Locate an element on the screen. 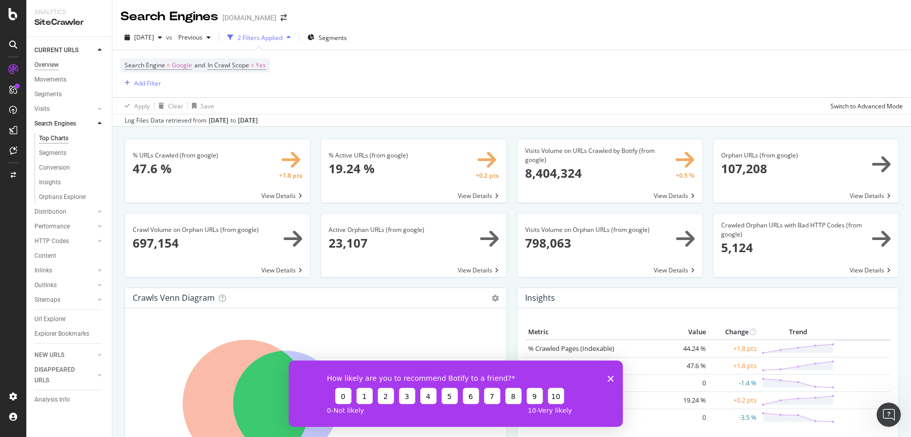  button: Apply is located at coordinates (135, 106).